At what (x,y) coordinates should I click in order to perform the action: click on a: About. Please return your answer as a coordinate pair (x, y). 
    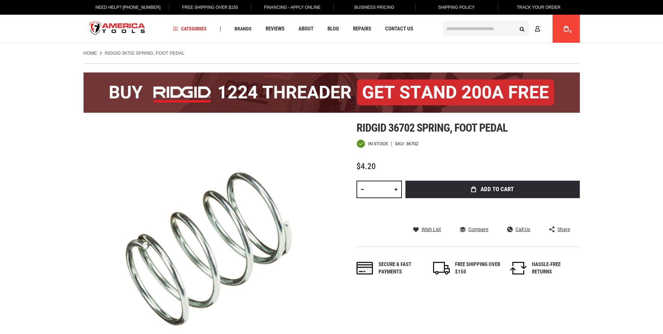
    Looking at the image, I should click on (306, 29).